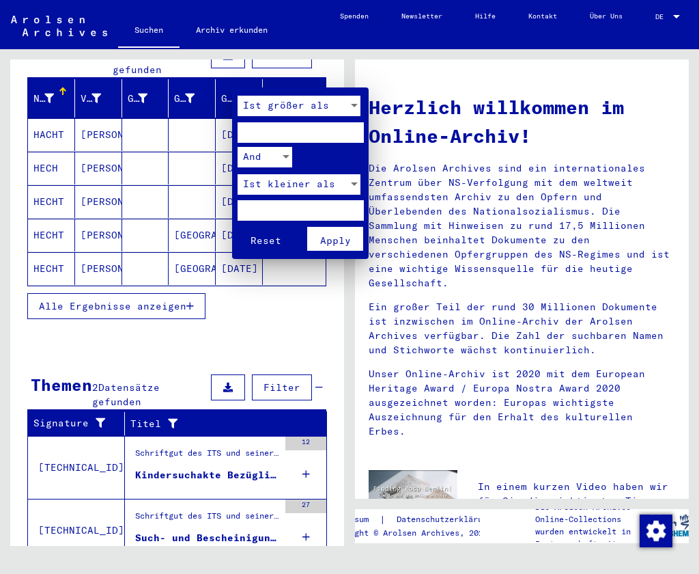 This screenshot has width=699, height=574. Describe the element at coordinates (335, 238) in the screenshot. I see `button: Apply` at that location.